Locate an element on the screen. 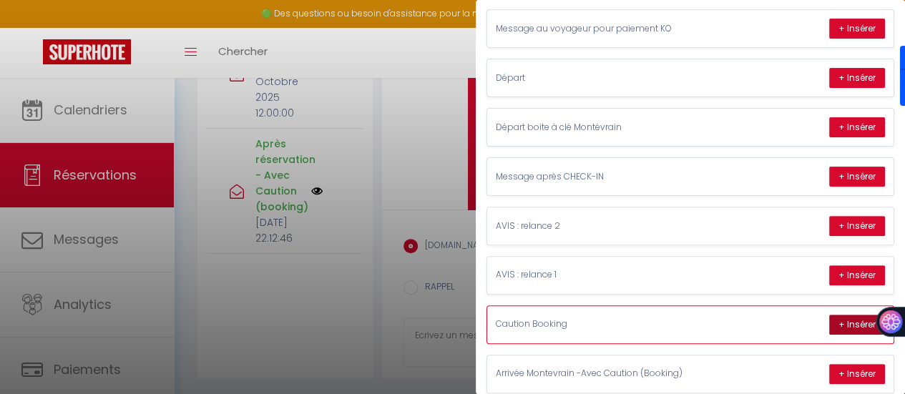 Image resolution: width=905 pixels, height=394 pixels. p: Arrivée Montevrain -Avec Caution (Booking) is located at coordinates (603, 374).